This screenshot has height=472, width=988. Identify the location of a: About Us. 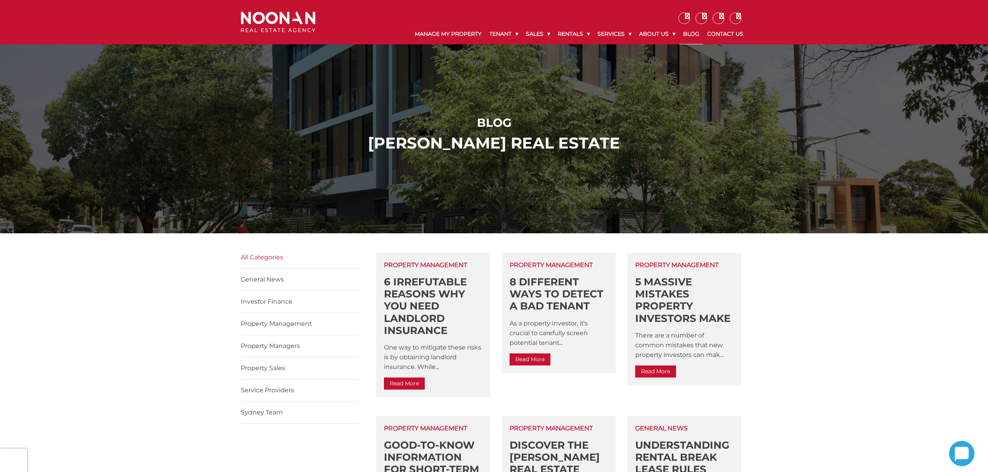
(657, 34).